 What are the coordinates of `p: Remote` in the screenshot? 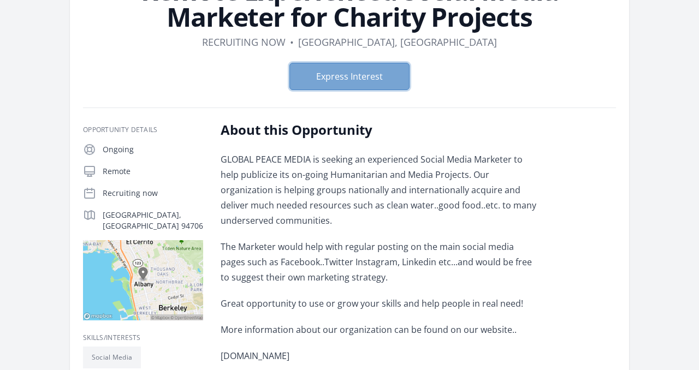 It's located at (153, 171).